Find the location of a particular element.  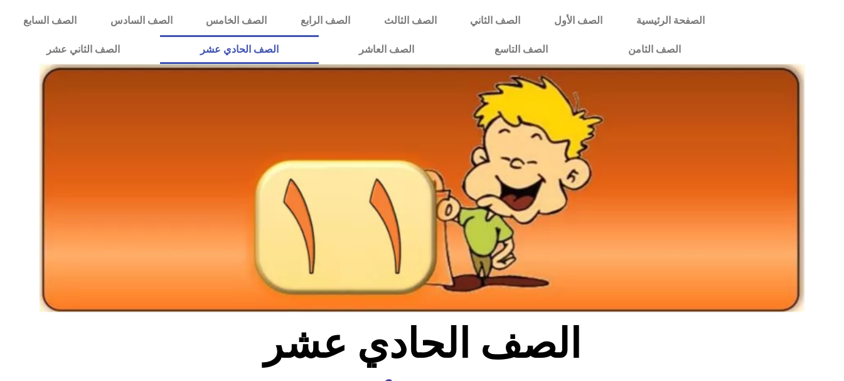

a: الصف الرابع is located at coordinates (325, 21).